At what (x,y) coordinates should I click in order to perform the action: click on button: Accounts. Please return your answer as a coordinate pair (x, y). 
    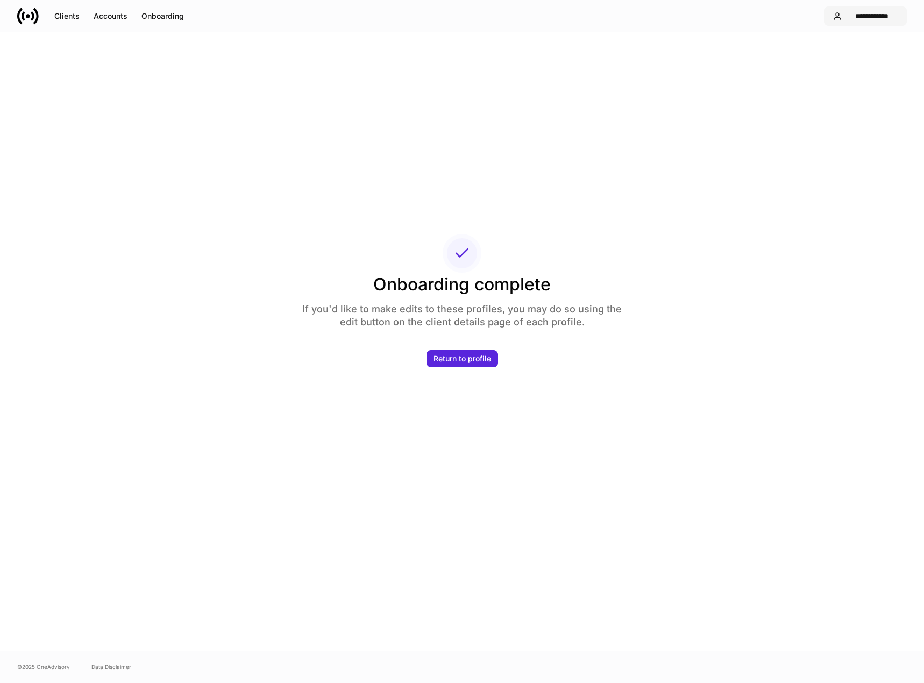
    Looking at the image, I should click on (110, 16).